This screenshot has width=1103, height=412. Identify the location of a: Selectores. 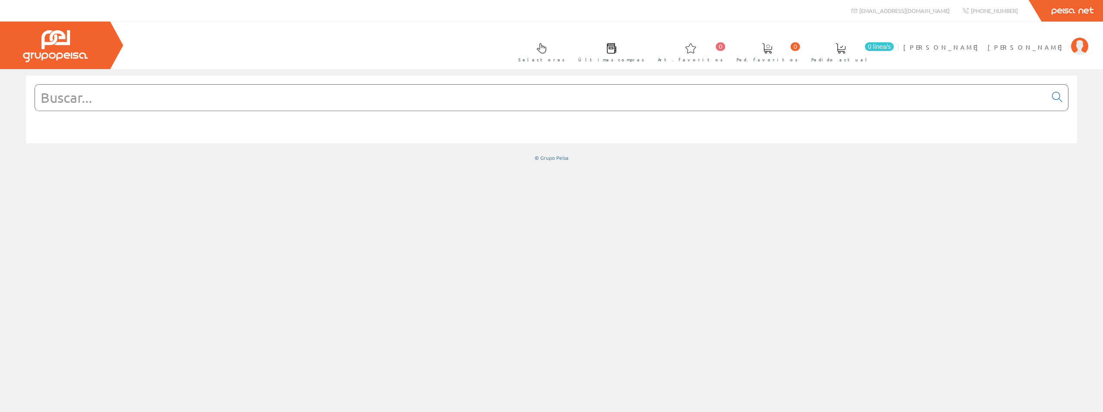
(539, 51).